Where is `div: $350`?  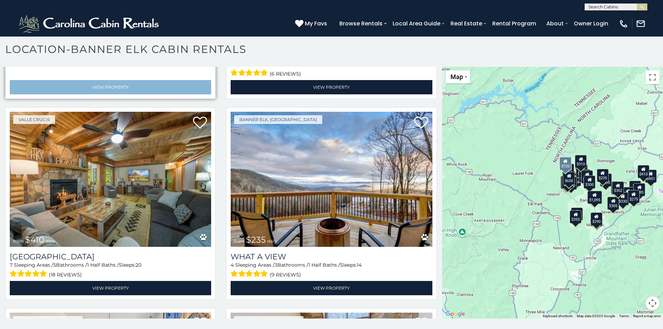 div: $350 is located at coordinates (596, 220).